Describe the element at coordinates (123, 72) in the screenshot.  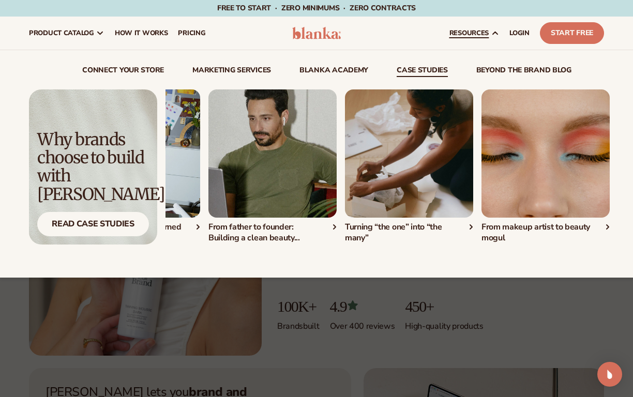
I see `a: connect your store` at that location.